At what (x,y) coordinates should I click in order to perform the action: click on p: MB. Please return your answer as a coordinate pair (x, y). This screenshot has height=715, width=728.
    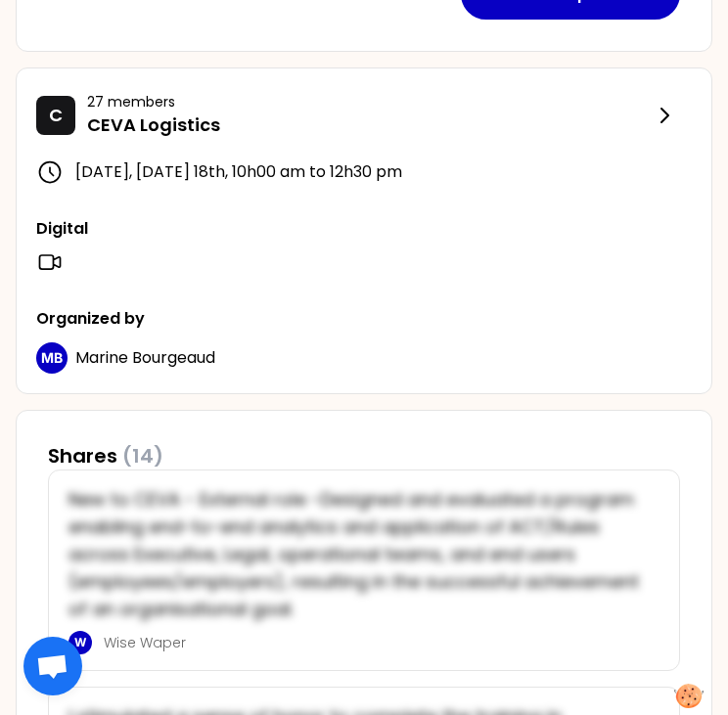
    Looking at the image, I should click on (52, 358).